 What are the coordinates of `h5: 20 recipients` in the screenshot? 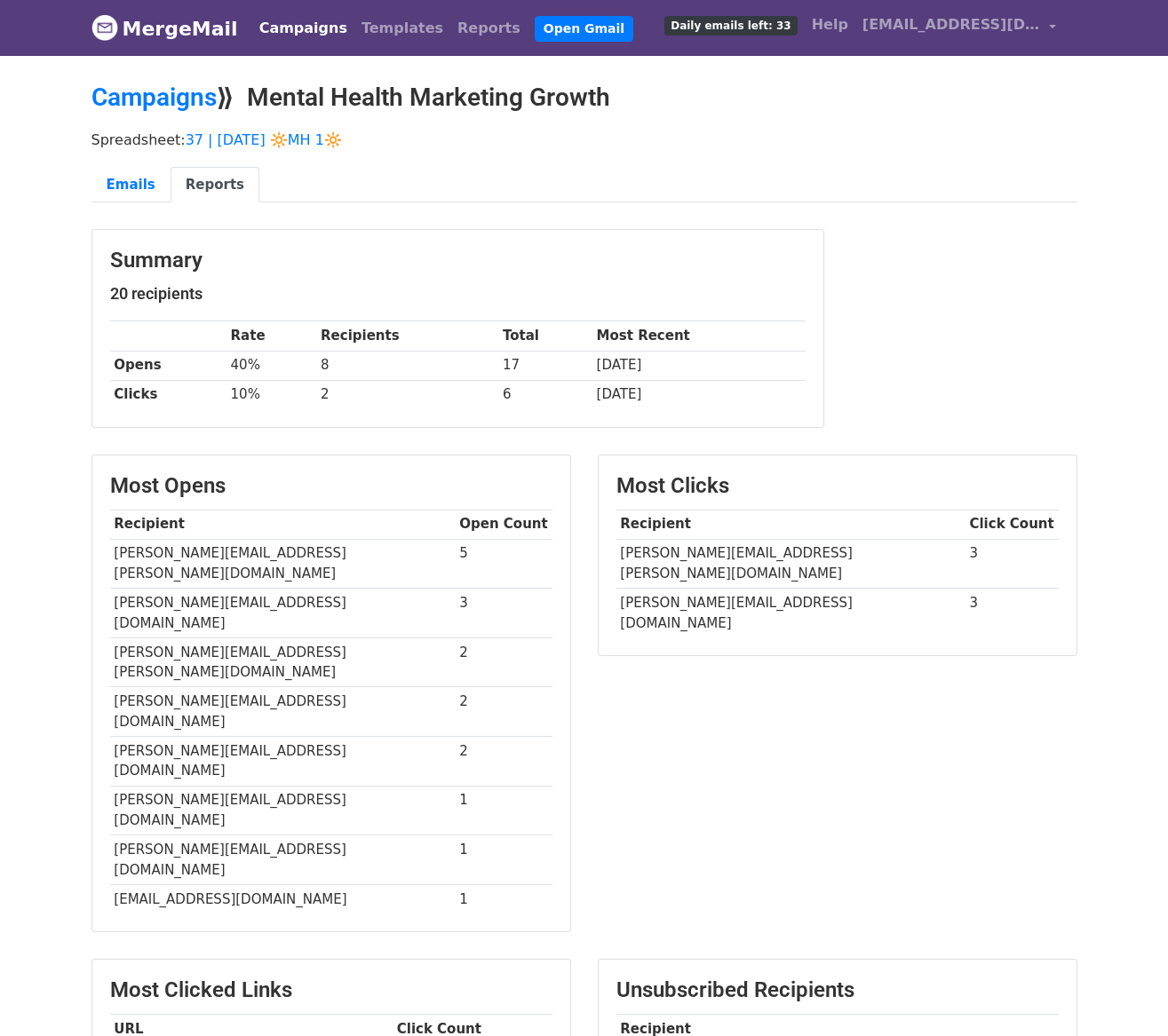 It's located at (457, 294).